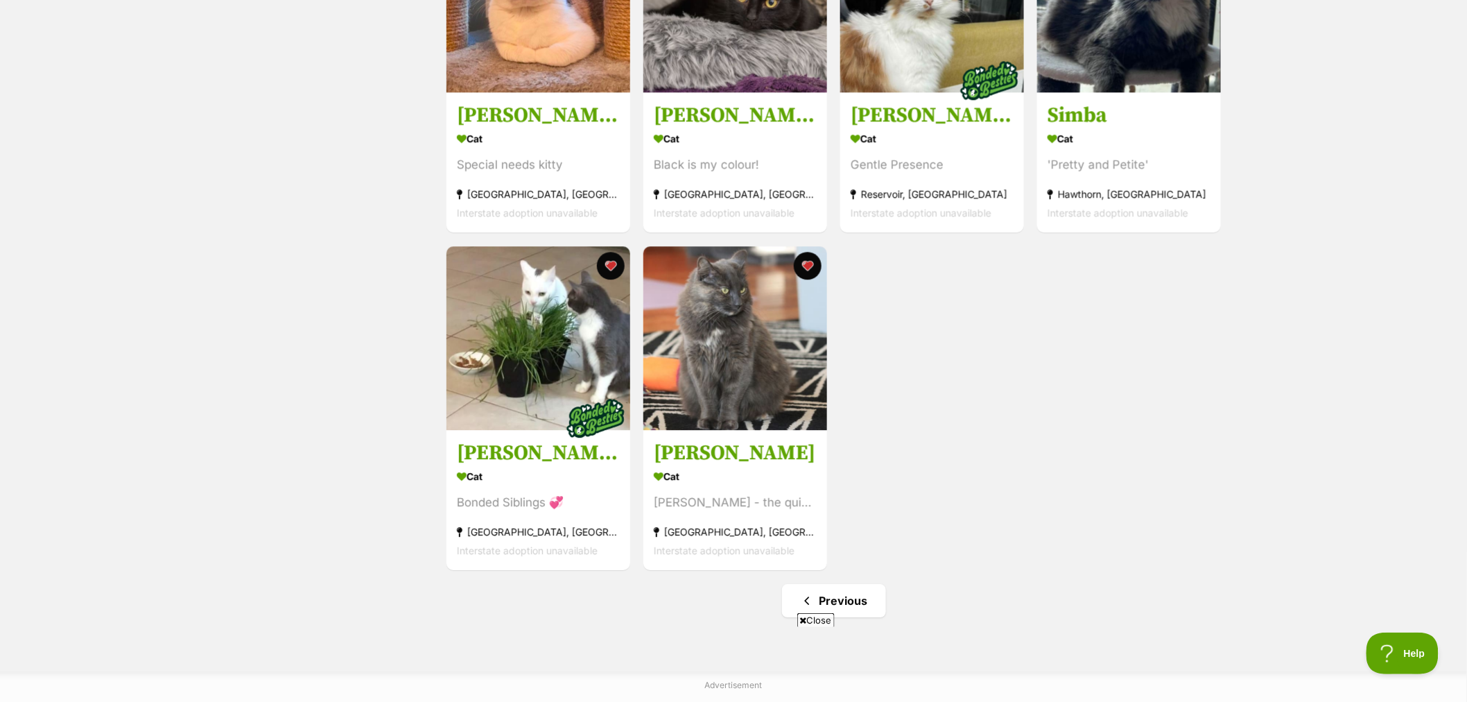 This screenshot has width=1467, height=702. What do you see at coordinates (735, 165) in the screenshot?
I see `div: Black is my colour!` at bounding box center [735, 165].